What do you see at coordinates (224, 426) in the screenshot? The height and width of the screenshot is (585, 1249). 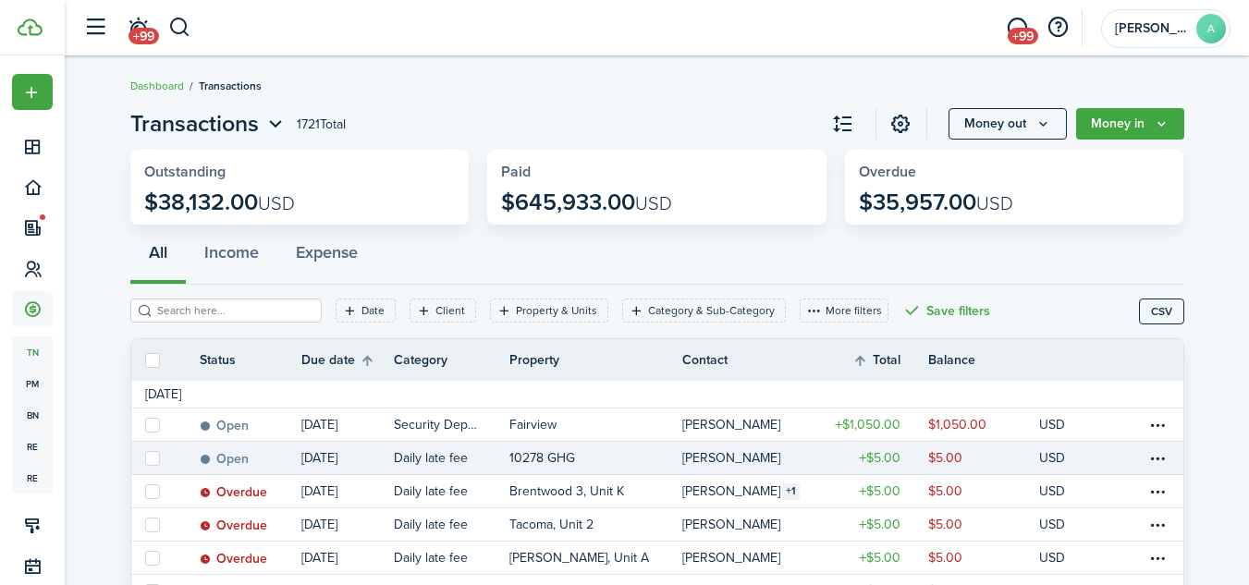 I see `status: Open` at bounding box center [224, 426].